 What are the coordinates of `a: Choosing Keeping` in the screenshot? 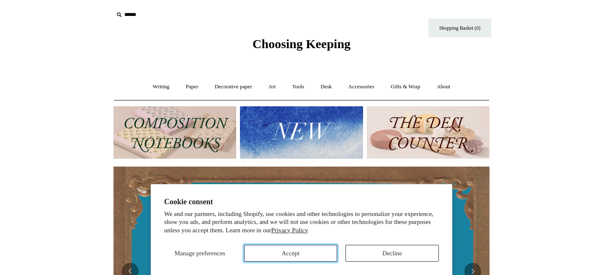 It's located at (301, 46).